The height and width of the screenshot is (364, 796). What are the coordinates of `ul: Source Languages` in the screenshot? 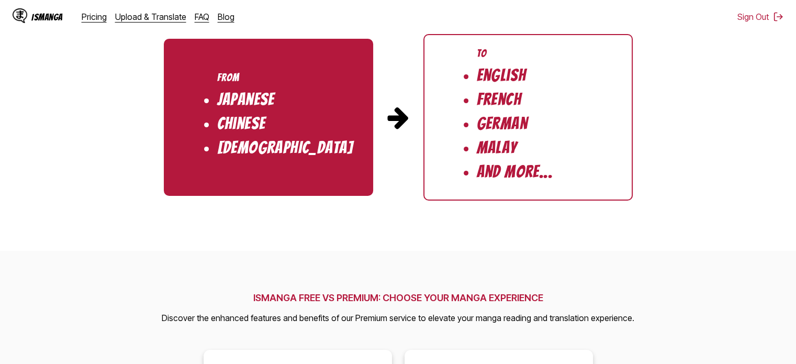 It's located at (268, 117).